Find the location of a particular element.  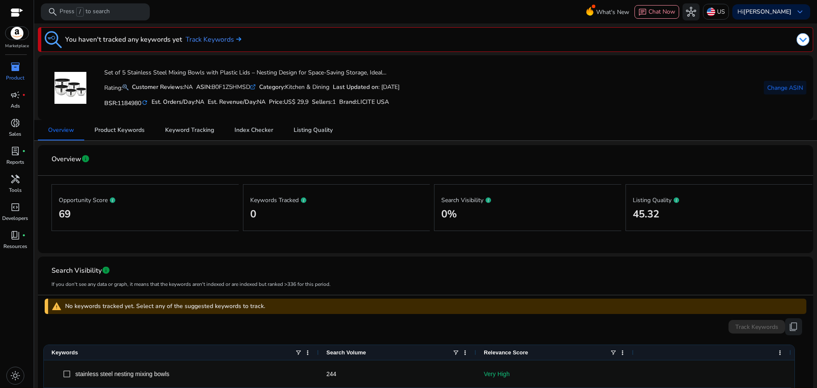

span: book_4 is located at coordinates (15, 235).